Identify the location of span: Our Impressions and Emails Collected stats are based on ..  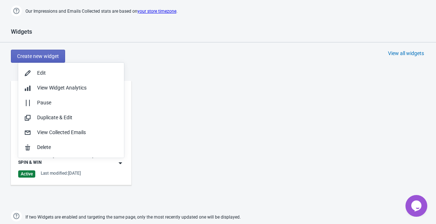
(101, 11).